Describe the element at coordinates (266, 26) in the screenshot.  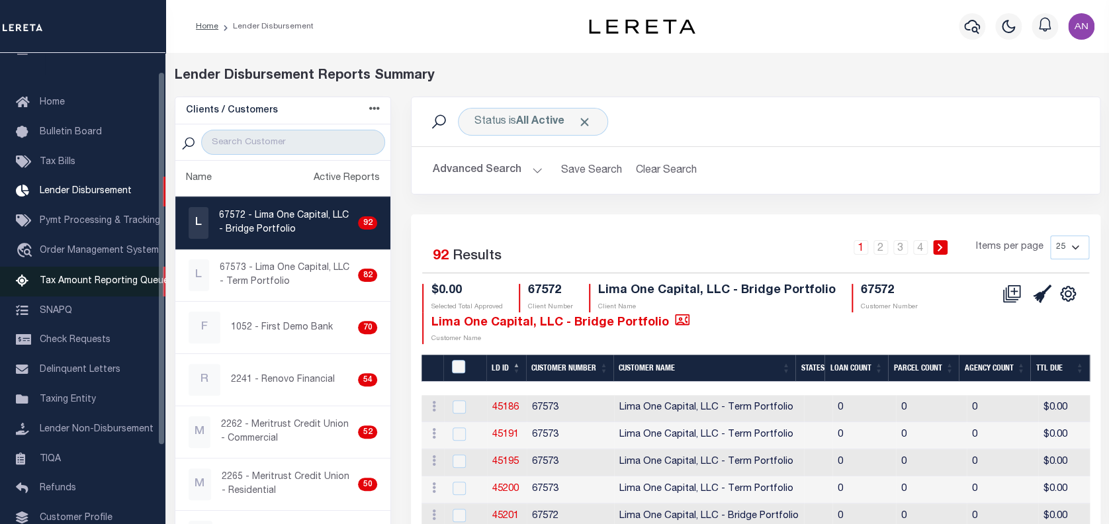
I see `li: Lender Disbursement` at that location.